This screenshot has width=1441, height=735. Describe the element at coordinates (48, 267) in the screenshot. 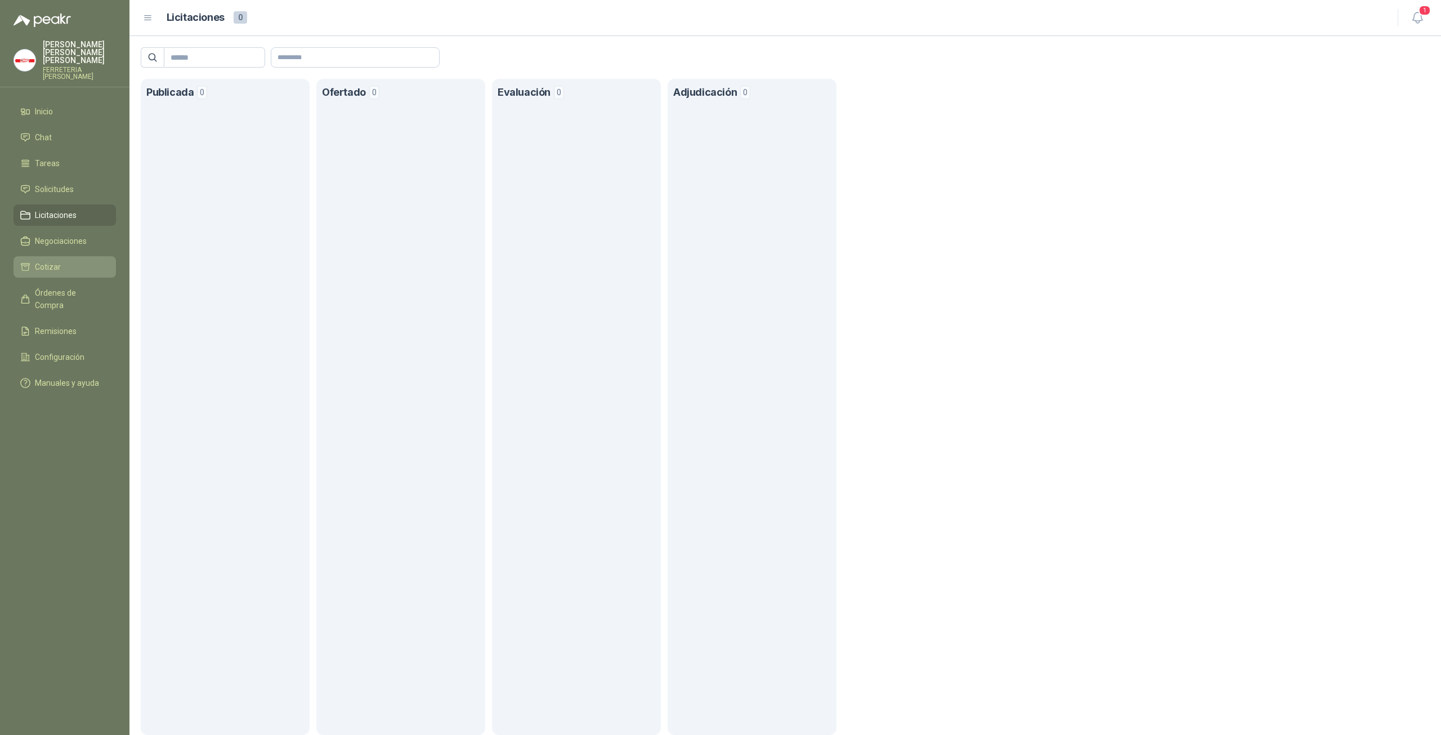

I see `span: Cotizar` at that location.